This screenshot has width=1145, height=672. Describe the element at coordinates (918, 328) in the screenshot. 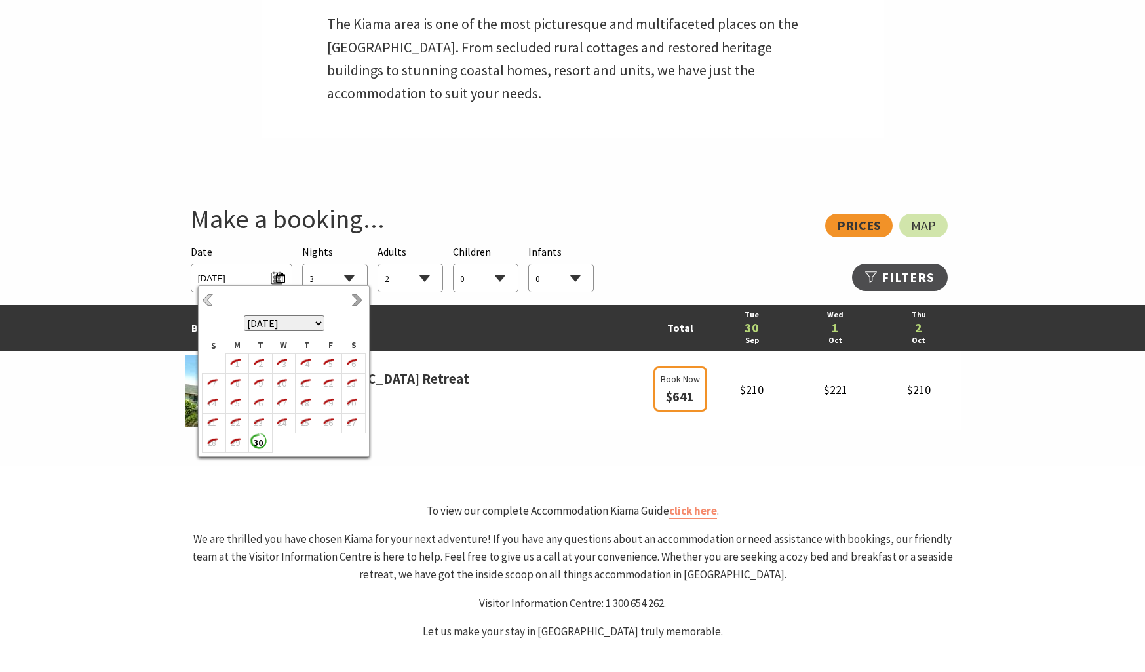

I see `a: 2` at that location.